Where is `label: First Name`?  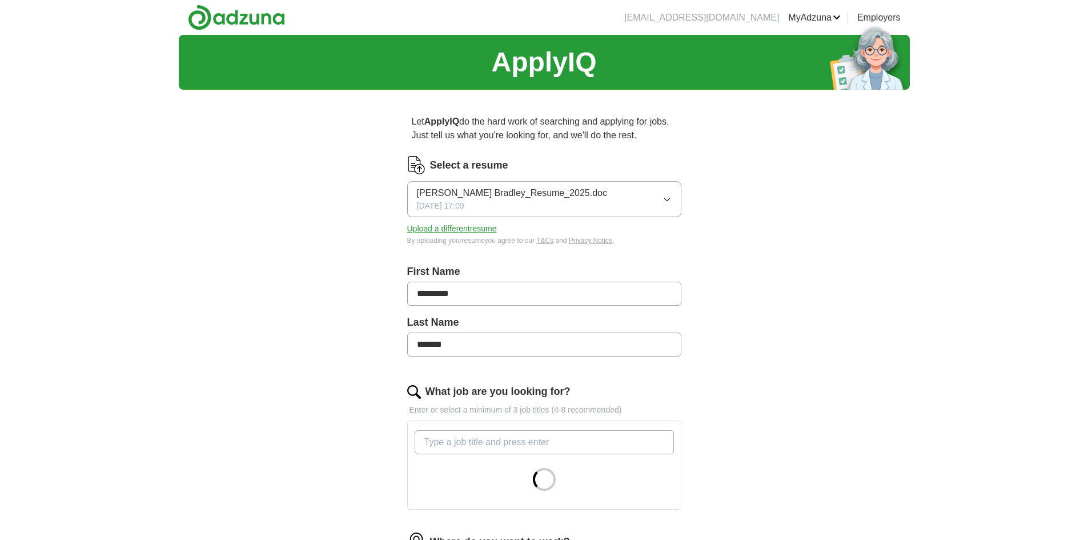
label: First Name is located at coordinates (544, 271).